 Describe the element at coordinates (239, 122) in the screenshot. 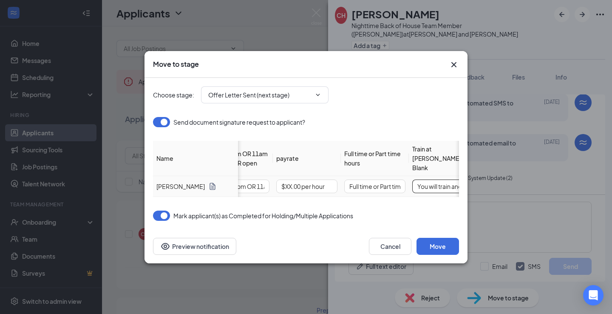

I see `span: Send document signature request to applicant?` at that location.